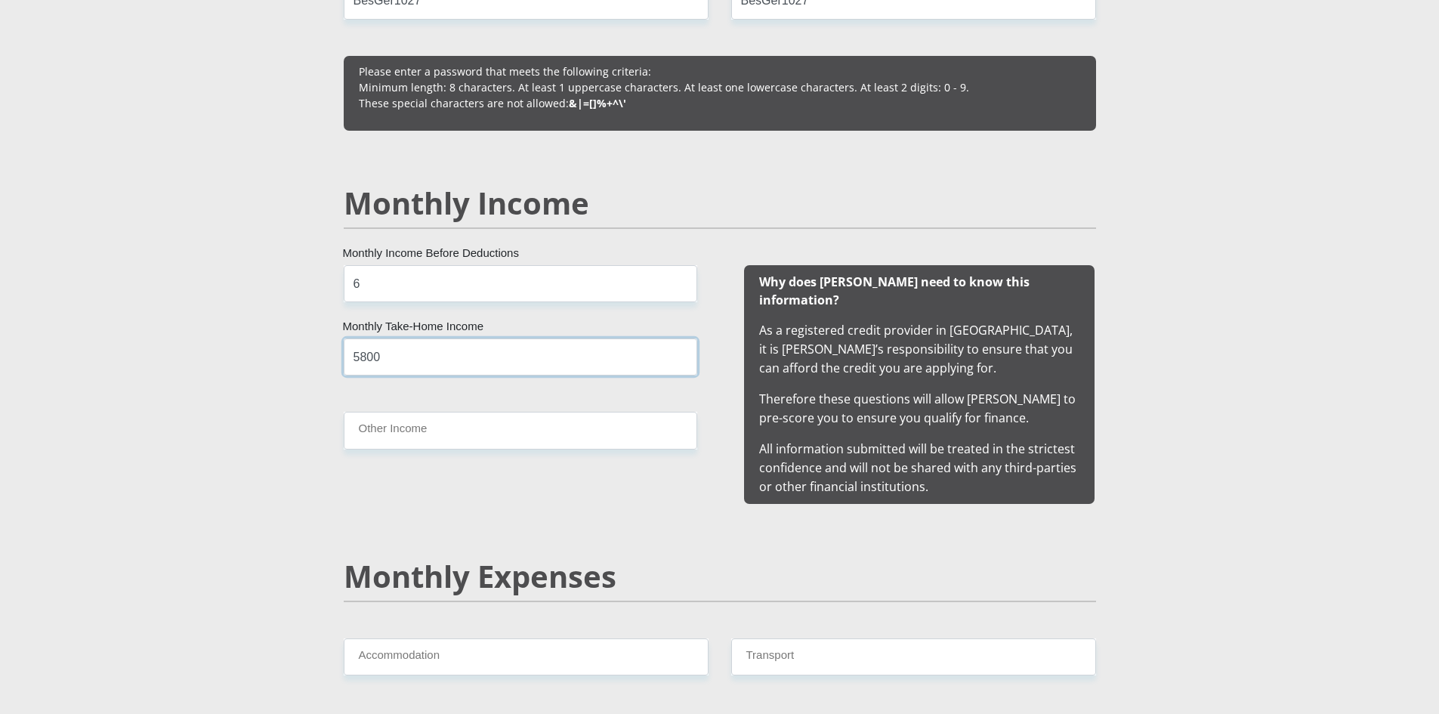 The image size is (1439, 714). What do you see at coordinates (520, 430) in the screenshot?
I see `input: Other Income` at bounding box center [520, 430].